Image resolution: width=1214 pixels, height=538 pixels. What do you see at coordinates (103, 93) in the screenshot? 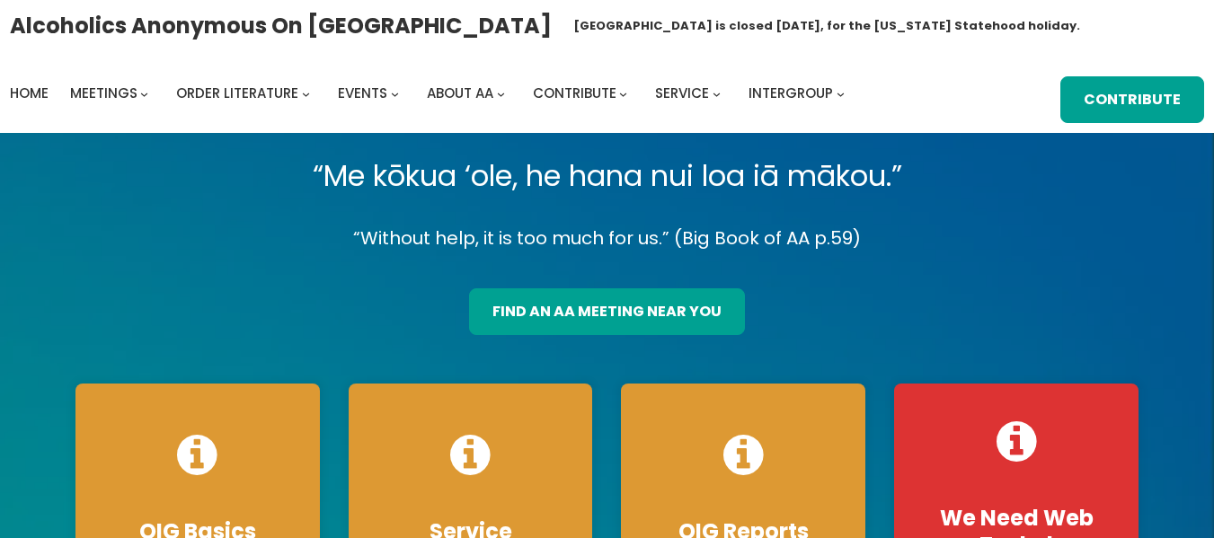
I see `a: Meetings` at bounding box center [103, 93].